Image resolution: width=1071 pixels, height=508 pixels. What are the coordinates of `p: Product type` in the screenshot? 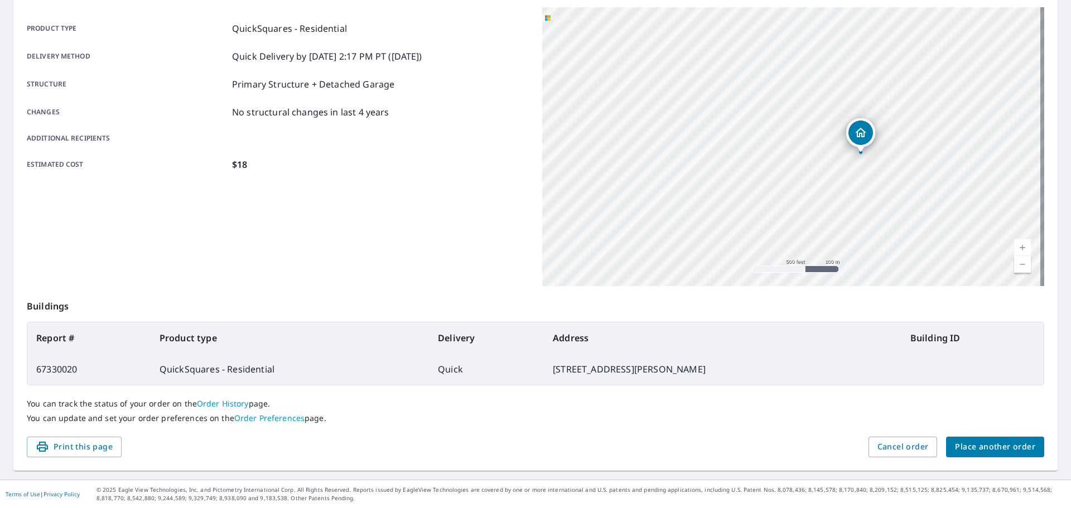 It's located at (127, 28).